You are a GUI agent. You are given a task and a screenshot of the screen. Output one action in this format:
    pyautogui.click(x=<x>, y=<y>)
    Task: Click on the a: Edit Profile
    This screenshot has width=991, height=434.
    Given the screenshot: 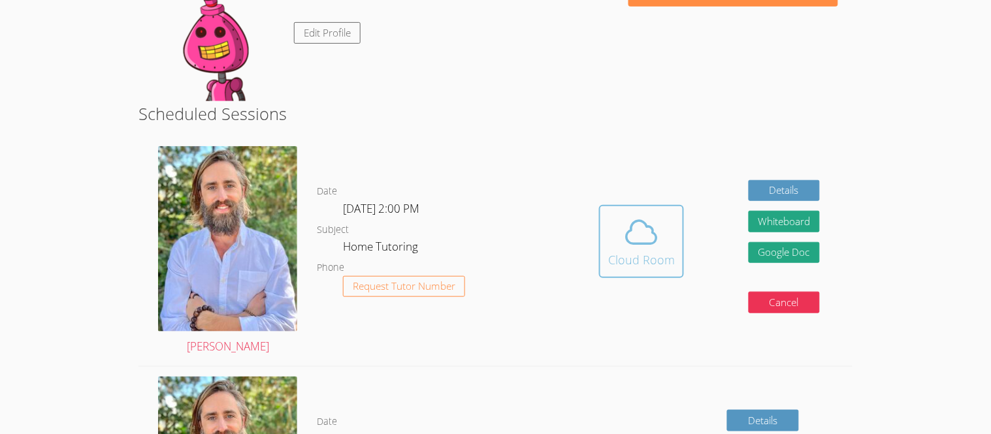 What is the action you would take?
    pyautogui.click(x=327, y=33)
    